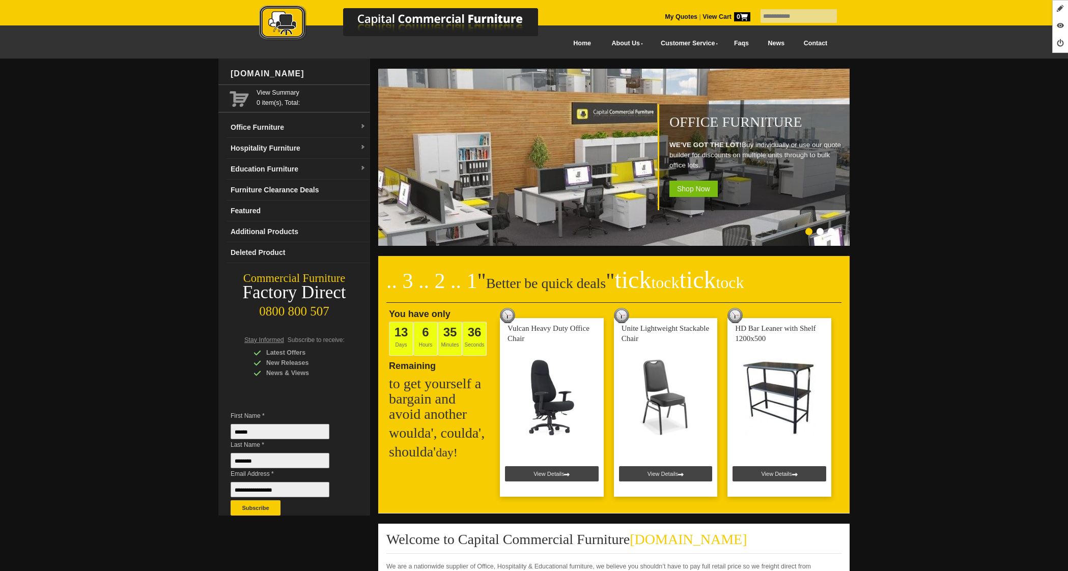  What do you see at coordinates (302, 373) in the screenshot?
I see `div: News & Views` at bounding box center [302, 373].